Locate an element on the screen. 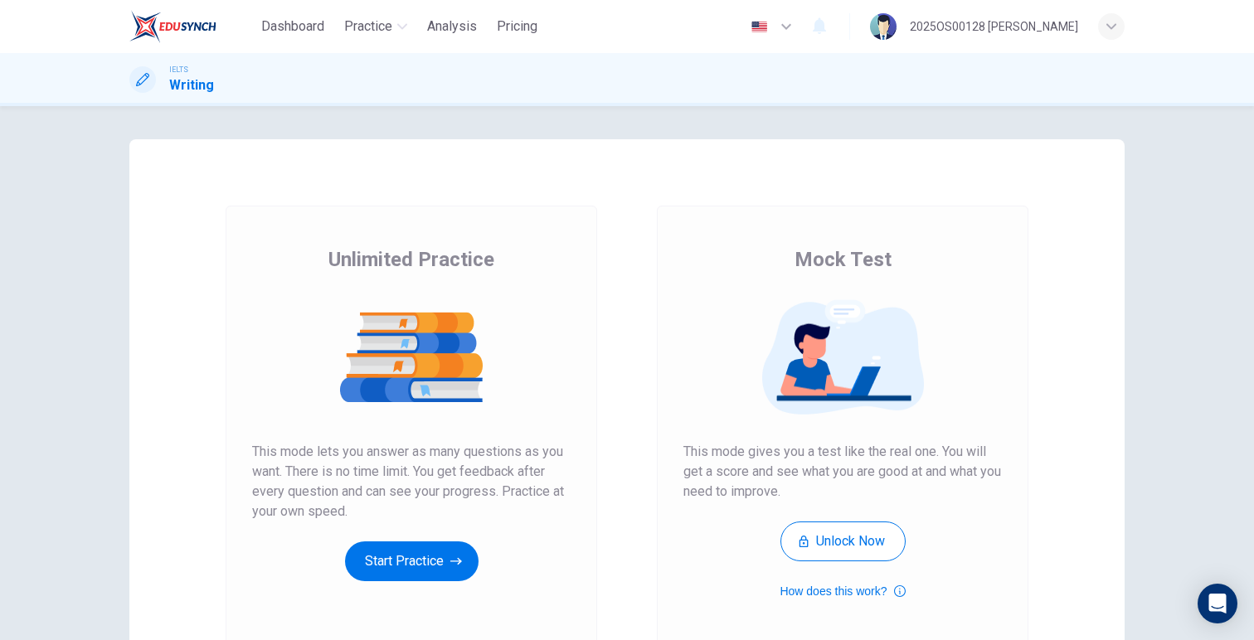 This screenshot has width=1254, height=640. img: en is located at coordinates (759, 27).